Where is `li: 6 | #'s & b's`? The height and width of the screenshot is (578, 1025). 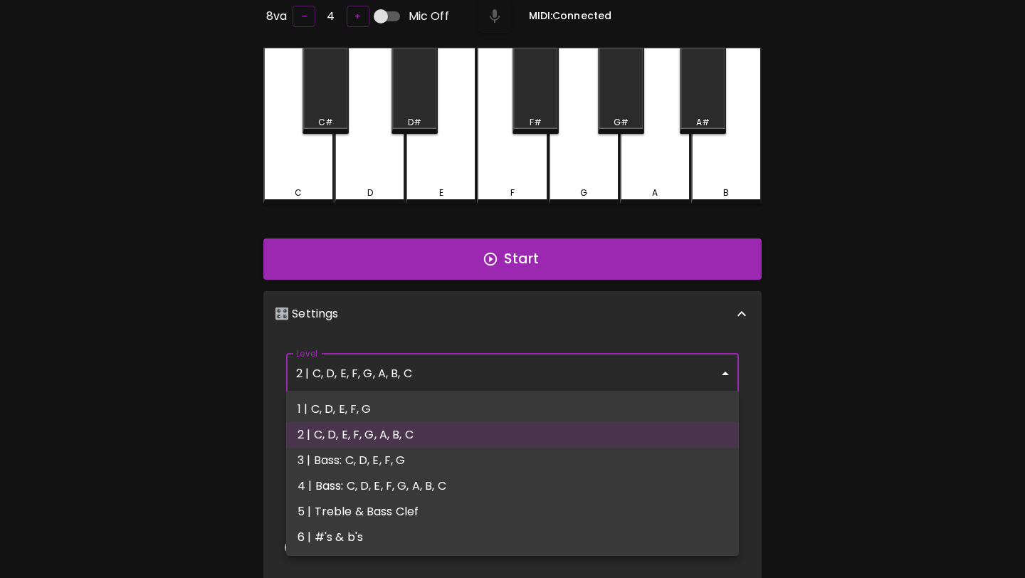 li: 6 | #'s & b's is located at coordinates (513, 537).